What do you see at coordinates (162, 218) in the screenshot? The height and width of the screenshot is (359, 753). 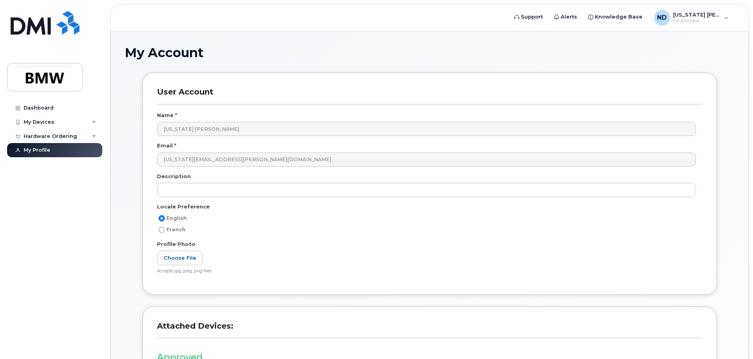 I see `input: English` at bounding box center [162, 218].